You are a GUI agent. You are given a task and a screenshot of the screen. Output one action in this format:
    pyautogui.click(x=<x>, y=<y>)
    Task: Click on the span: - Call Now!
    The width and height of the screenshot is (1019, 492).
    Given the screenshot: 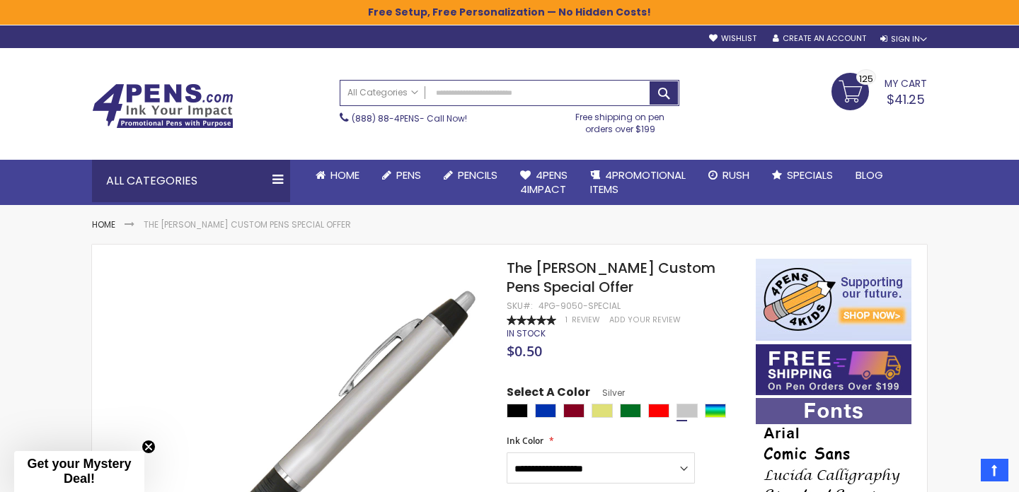 What is the action you would take?
    pyautogui.click(x=409, y=118)
    